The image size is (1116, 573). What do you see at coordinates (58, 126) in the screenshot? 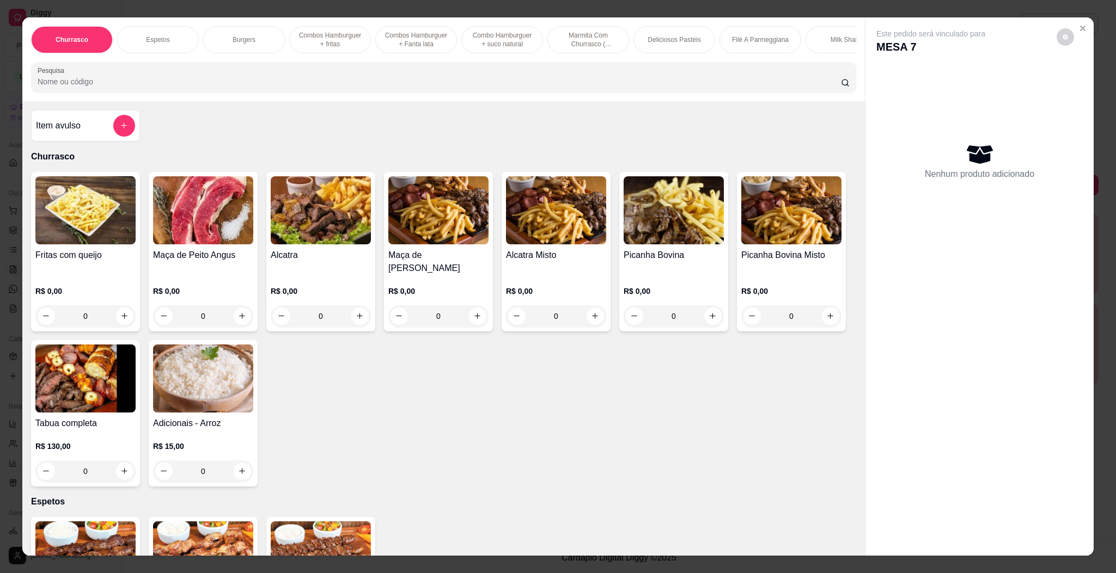
I see `h4: Item avulso` at bounding box center [58, 126].